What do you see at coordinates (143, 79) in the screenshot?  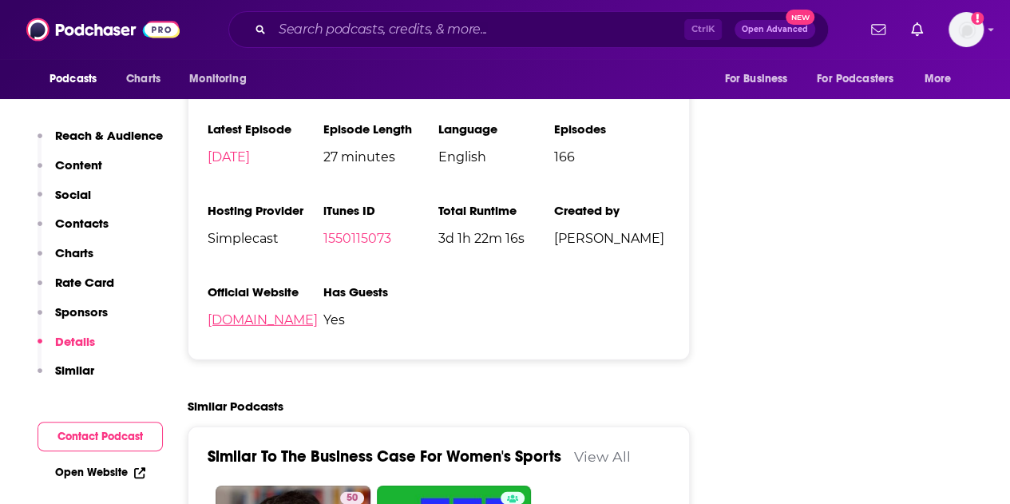 I see `a: Charts` at bounding box center [143, 79].